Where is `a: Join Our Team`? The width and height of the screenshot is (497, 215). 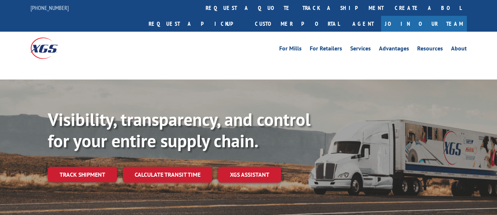
a: Join Our Team is located at coordinates (423, 24).